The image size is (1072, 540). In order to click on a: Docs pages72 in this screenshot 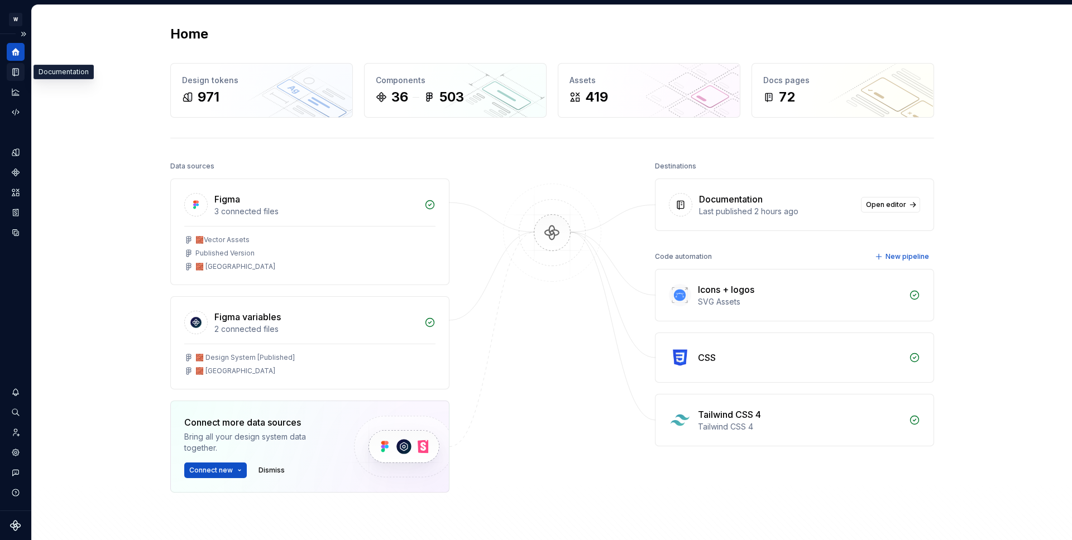, I will do `click(843, 90)`.